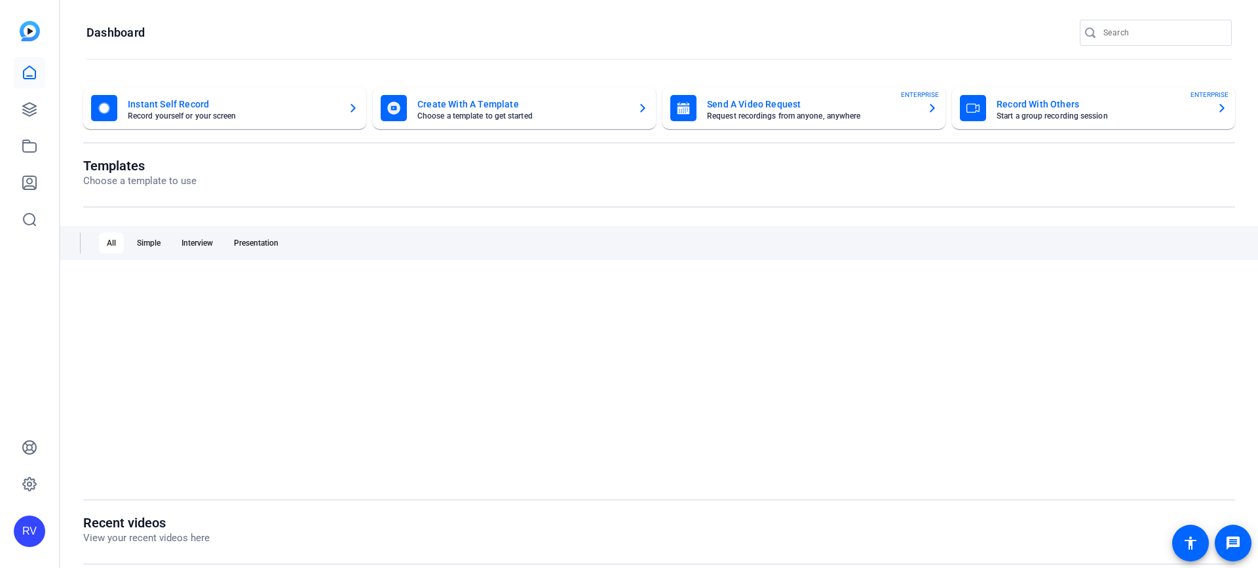 This screenshot has height=568, width=1258. What do you see at coordinates (1093, 108) in the screenshot?
I see `button: Record With OthersStart a group recording sessionENTERPRISE` at bounding box center [1093, 108].